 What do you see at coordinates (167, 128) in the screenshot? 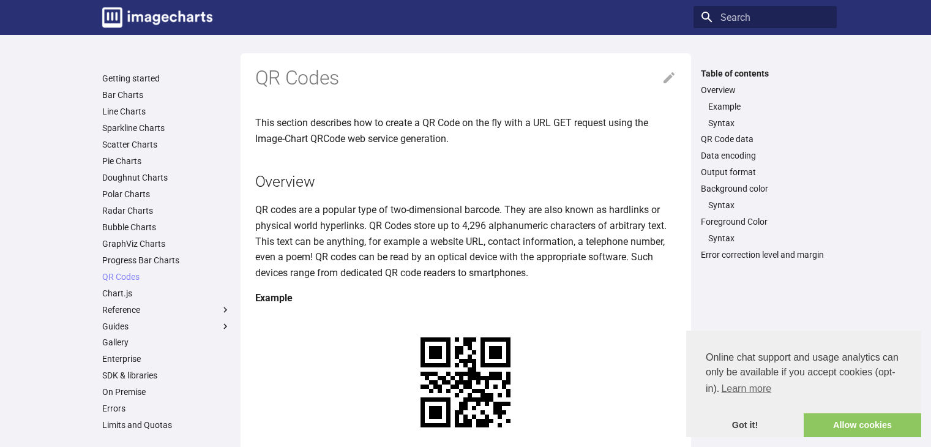
I see `a: Sparkline Charts` at bounding box center [167, 128].